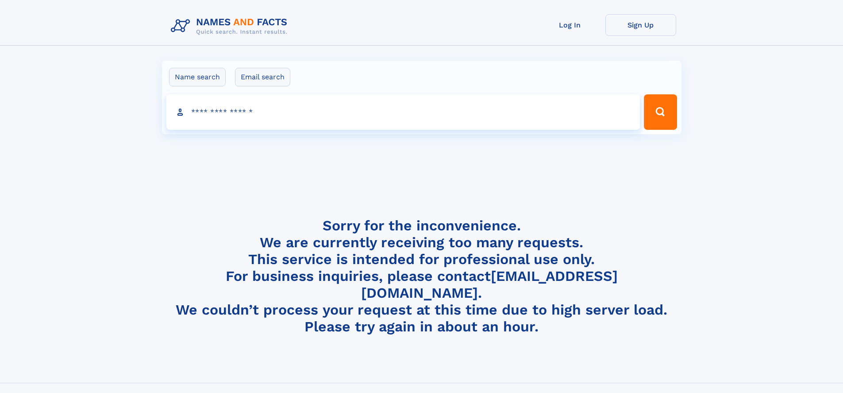 Image resolution: width=843 pixels, height=393 pixels. What do you see at coordinates (641, 25) in the screenshot?
I see `a: Sign Up` at bounding box center [641, 25].